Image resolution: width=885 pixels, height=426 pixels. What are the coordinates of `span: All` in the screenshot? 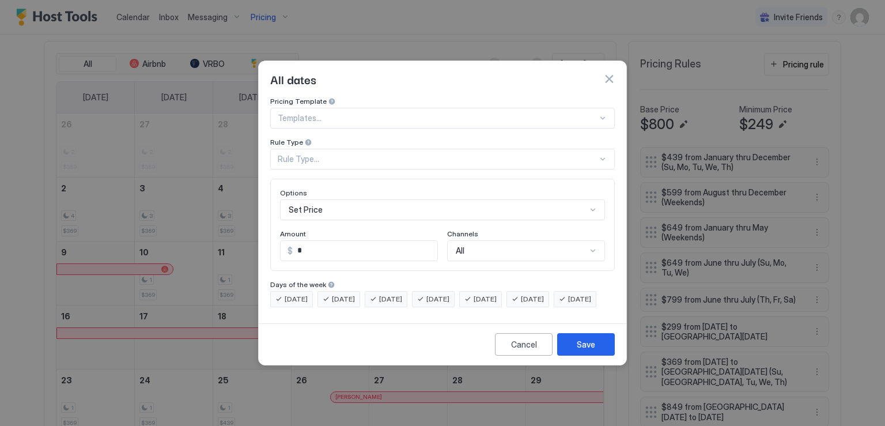 It's located at (460, 251).